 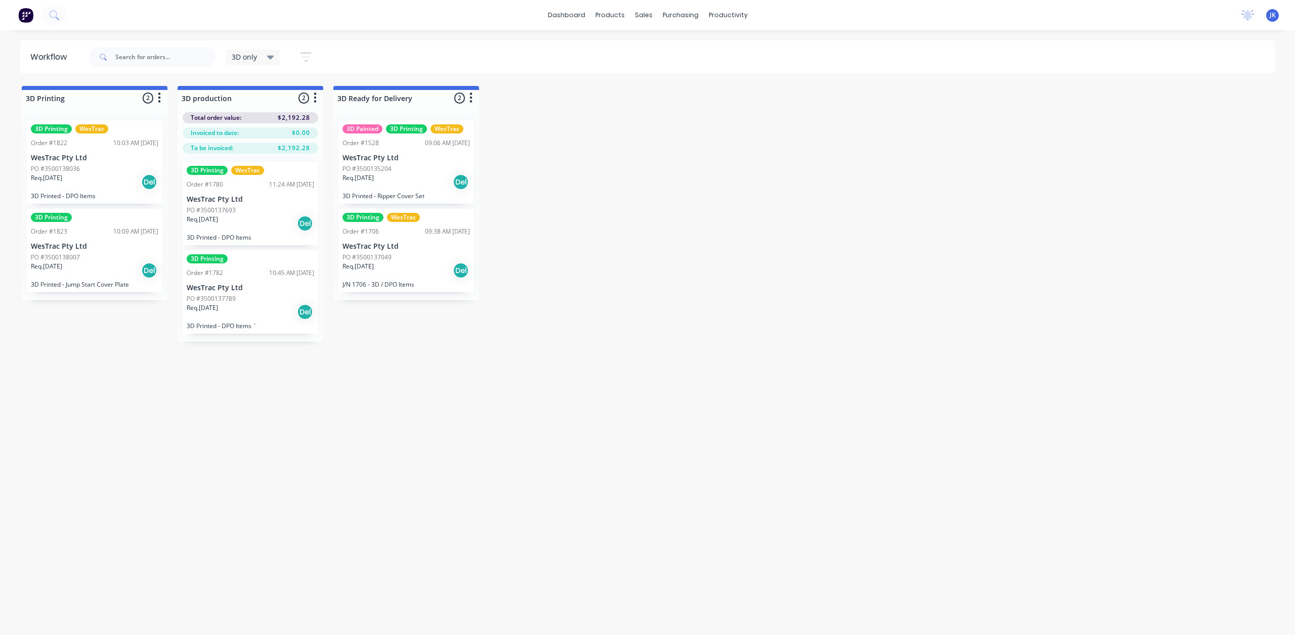 What do you see at coordinates (1273, 15) in the screenshot?
I see `span: JK` at bounding box center [1273, 15].